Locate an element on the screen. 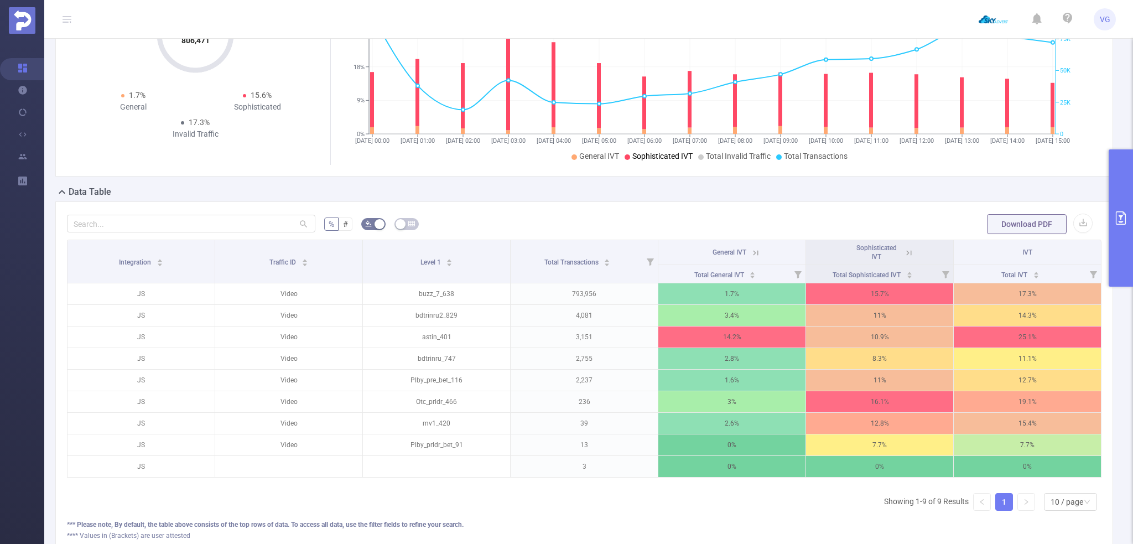 This screenshot has height=544, width=1133. i: icon: table is located at coordinates (411, 223).